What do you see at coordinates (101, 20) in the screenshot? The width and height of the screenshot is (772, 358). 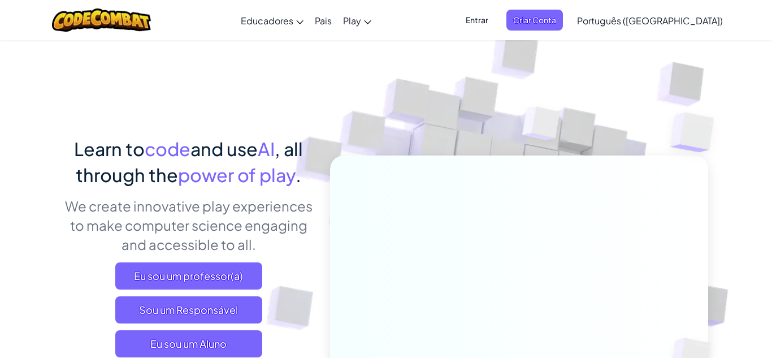 I see `img: CodeCombat logo` at bounding box center [101, 20].